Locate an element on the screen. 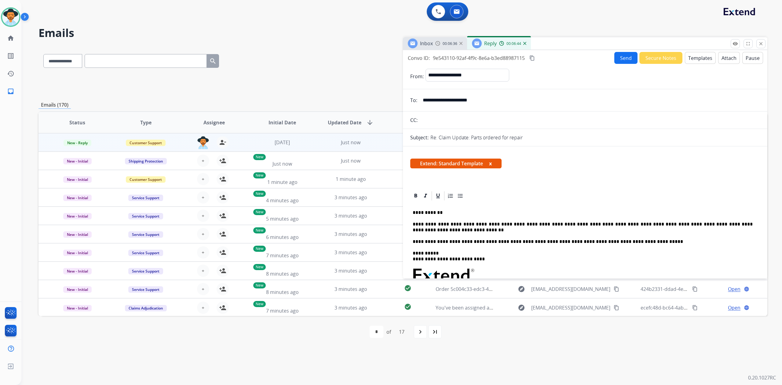  h2: Emails is located at coordinates (403, 33).